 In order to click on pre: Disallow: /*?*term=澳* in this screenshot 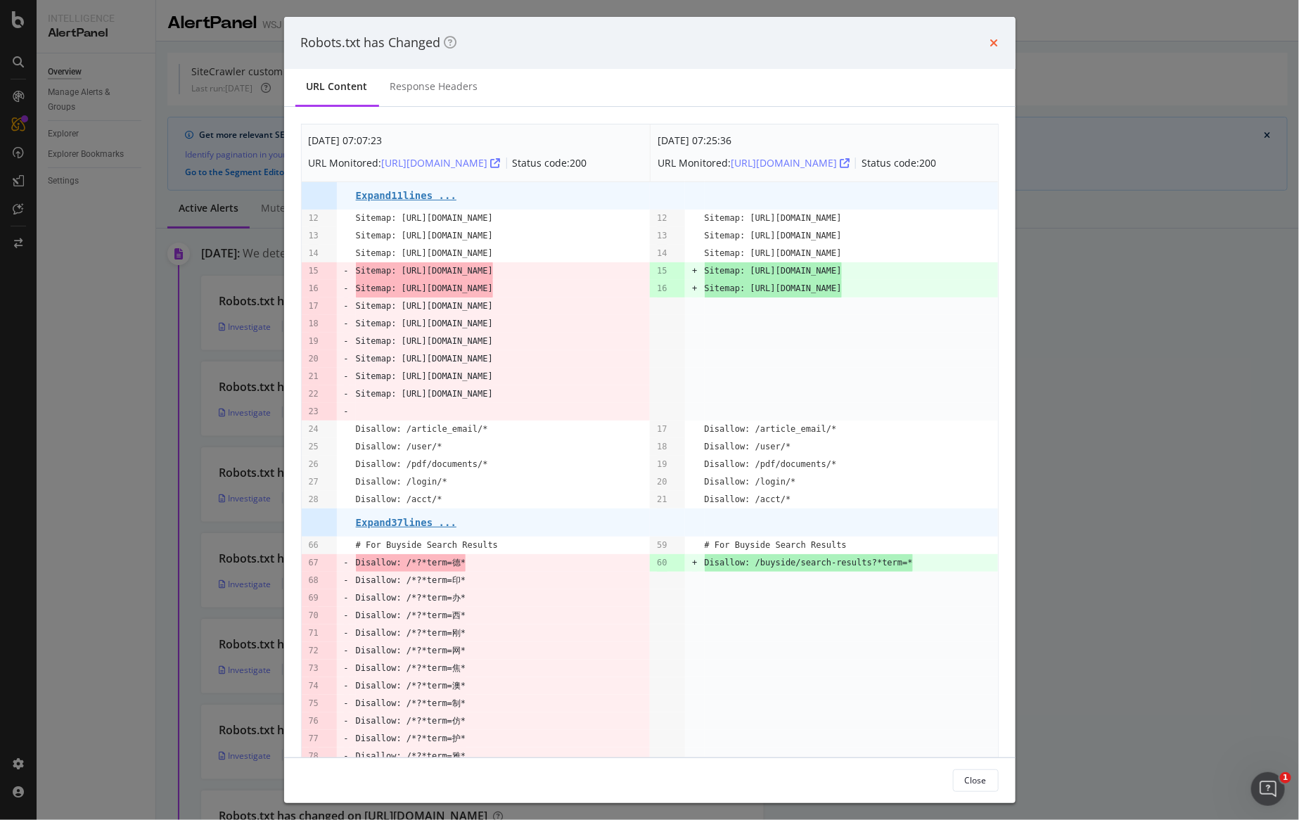, I will do `click(411, 686)`.